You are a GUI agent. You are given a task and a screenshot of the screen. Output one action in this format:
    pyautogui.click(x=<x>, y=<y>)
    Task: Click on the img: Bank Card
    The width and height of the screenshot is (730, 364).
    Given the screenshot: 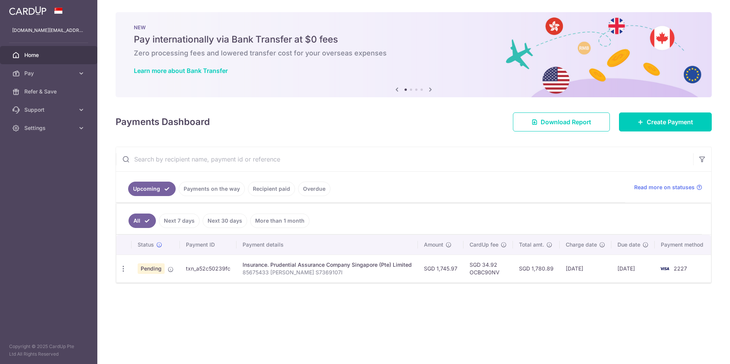 What is the action you would take?
    pyautogui.click(x=664, y=269)
    